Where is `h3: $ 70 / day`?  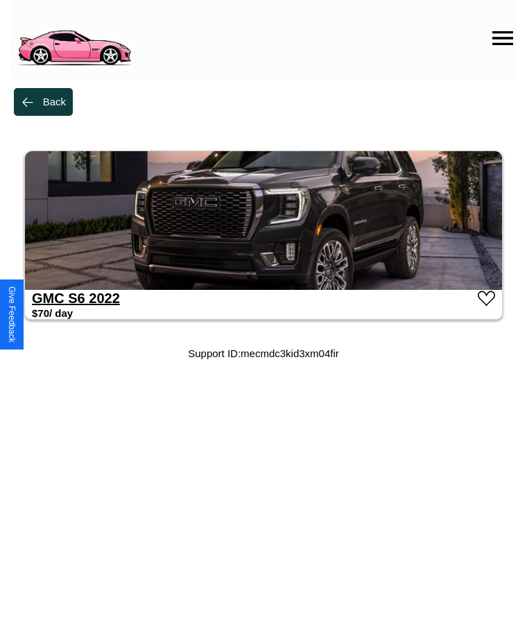
h3: $ 70 / day is located at coordinates (52, 313).